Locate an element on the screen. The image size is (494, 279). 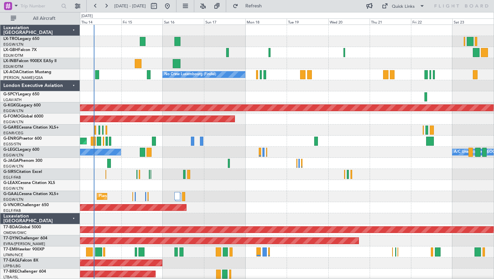
a: EGNR/CEG is located at coordinates (13, 133).